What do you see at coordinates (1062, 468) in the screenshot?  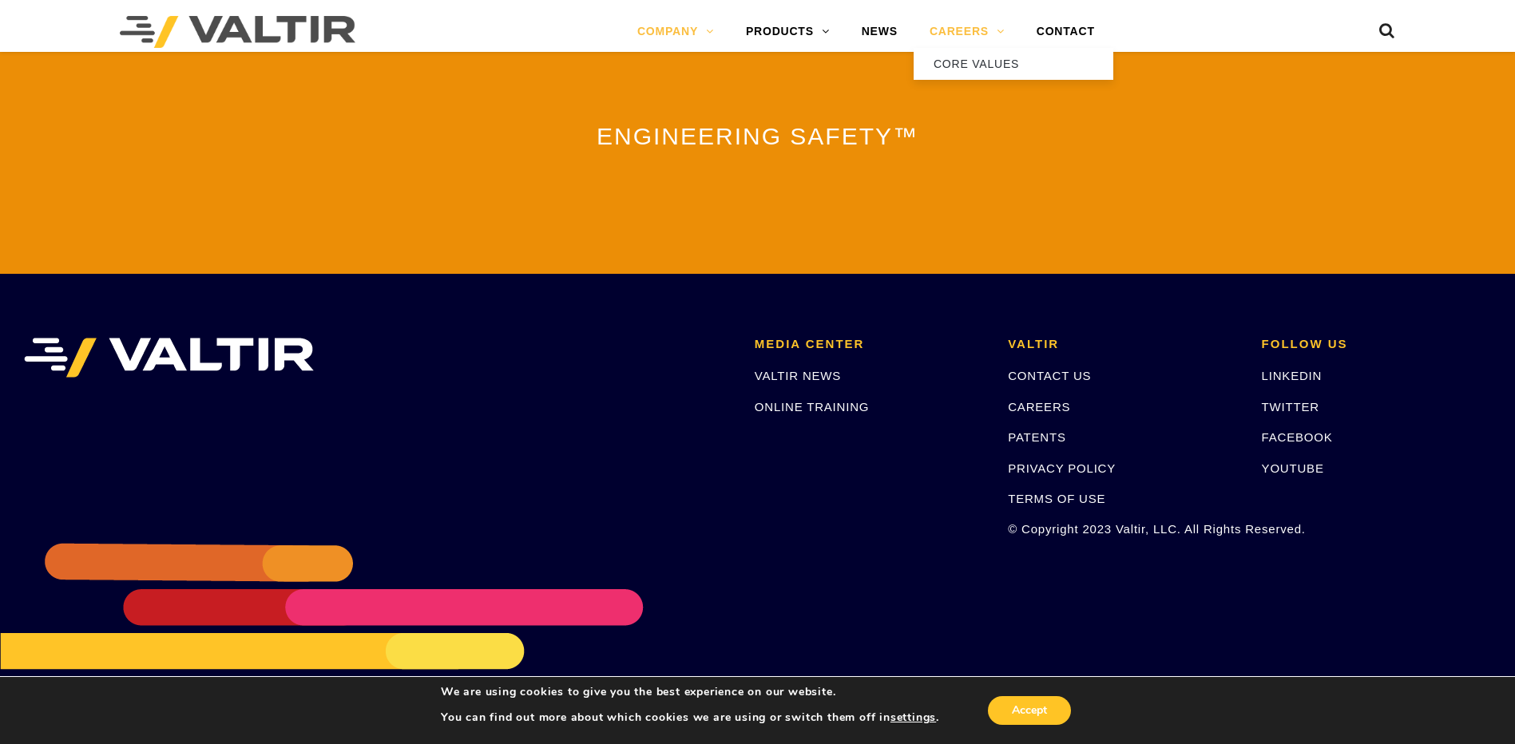 I see `a: PRIVACY POLICY` at bounding box center [1062, 468].